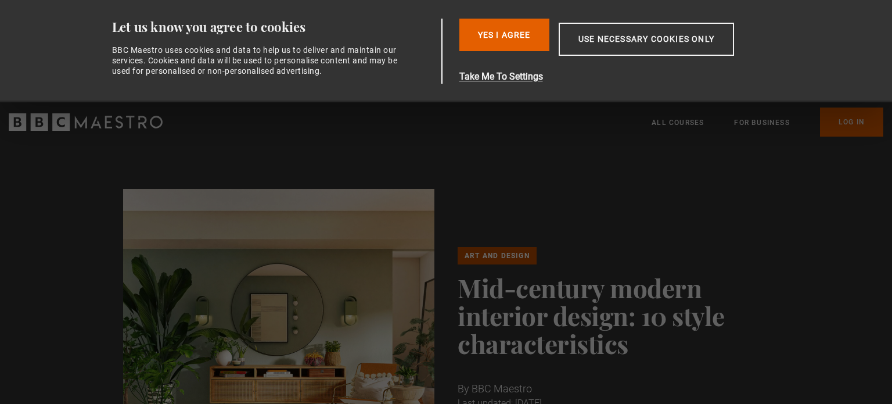  What do you see at coordinates (463, 388) in the screenshot?
I see `span: By` at bounding box center [463, 388].